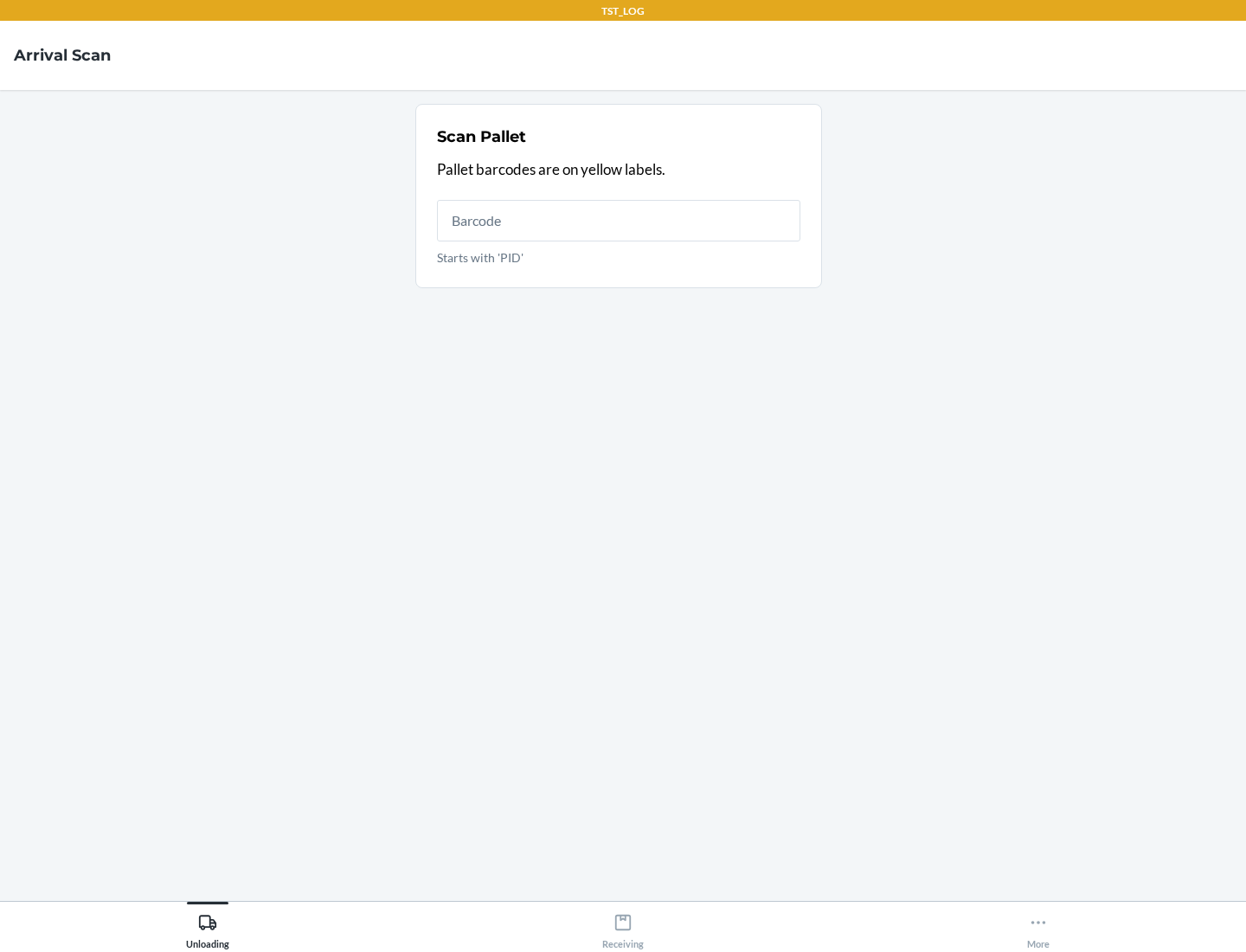 This screenshot has width=1246, height=952. What do you see at coordinates (618, 221) in the screenshot?
I see `input: Starts with 'PID'` at bounding box center [618, 221].